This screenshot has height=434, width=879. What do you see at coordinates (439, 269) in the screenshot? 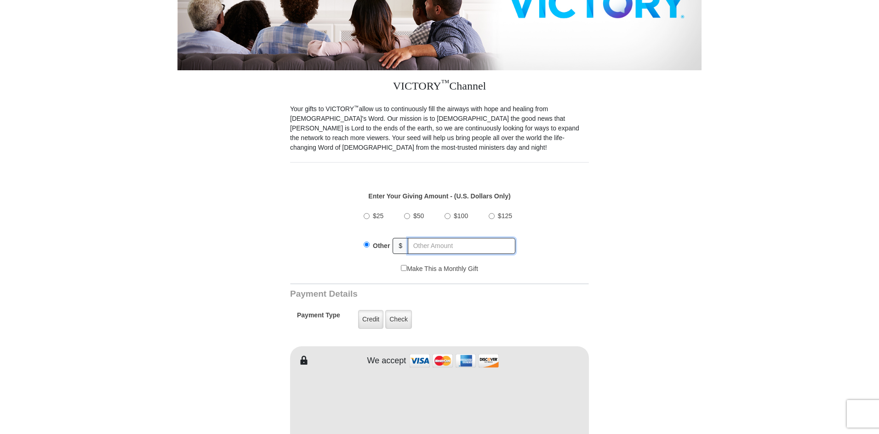
I see `label: Make This a Monthly Gift` at bounding box center [439, 269].